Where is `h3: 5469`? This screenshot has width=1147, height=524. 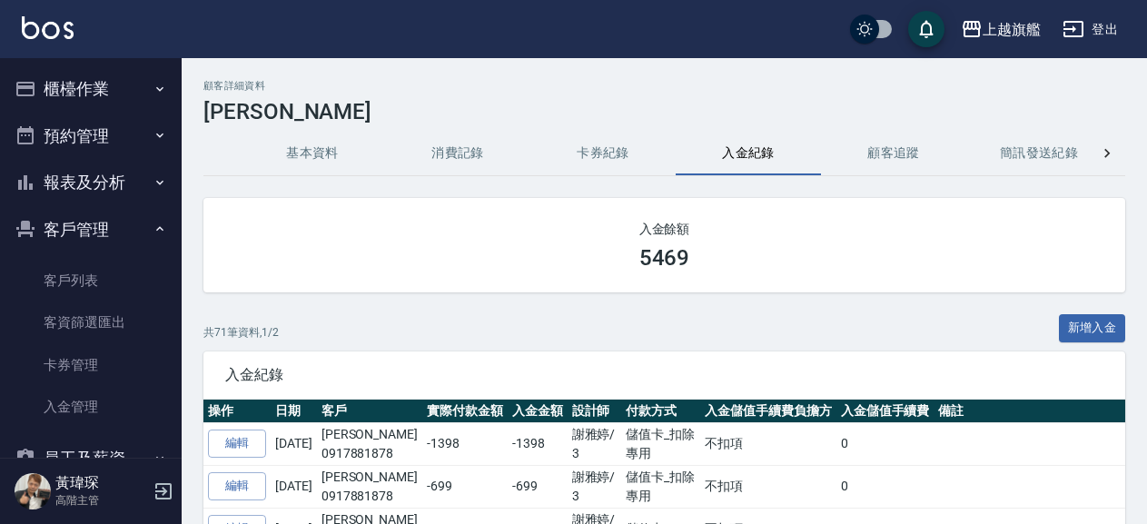
h3: 5469 is located at coordinates (665, 258).